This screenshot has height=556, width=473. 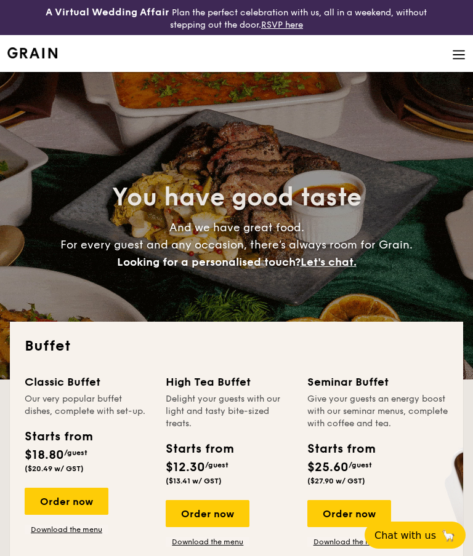 What do you see at coordinates (328, 262) in the screenshot?
I see `span: Let's chat.` at bounding box center [328, 262].